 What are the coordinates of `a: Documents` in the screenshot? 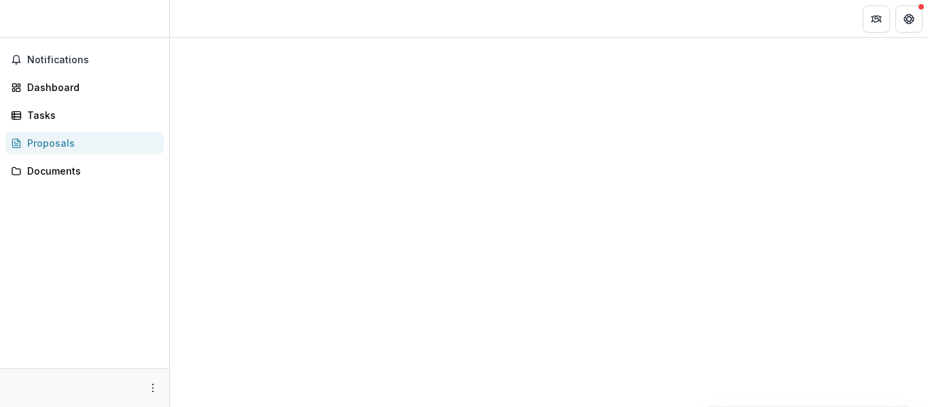 It's located at (84, 171).